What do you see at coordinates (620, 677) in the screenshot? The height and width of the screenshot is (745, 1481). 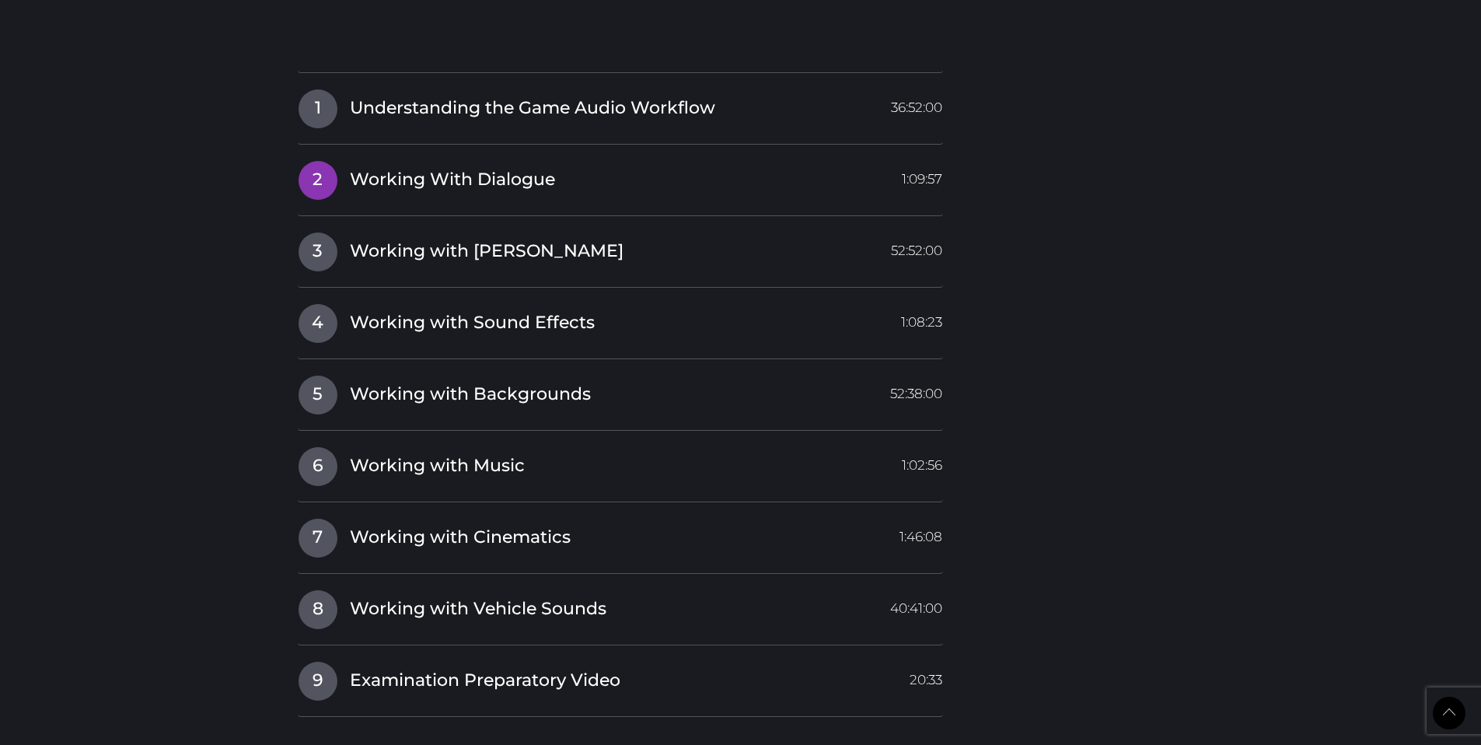 I see `a: 9Examination Preparatory Video20:33` at bounding box center [620, 677].